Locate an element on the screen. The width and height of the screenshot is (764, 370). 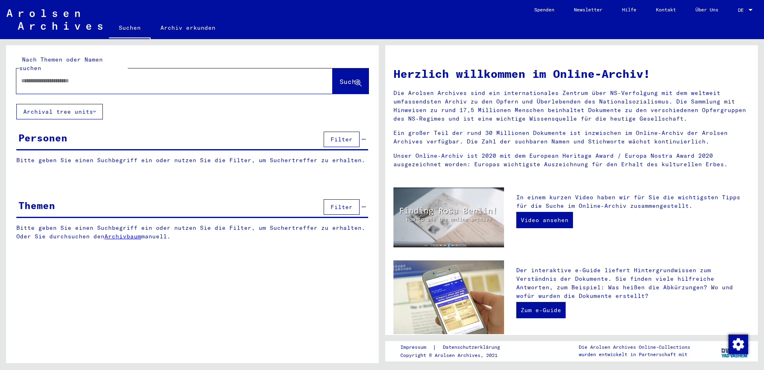
img: eguide.jpg is located at coordinates (448, 297).